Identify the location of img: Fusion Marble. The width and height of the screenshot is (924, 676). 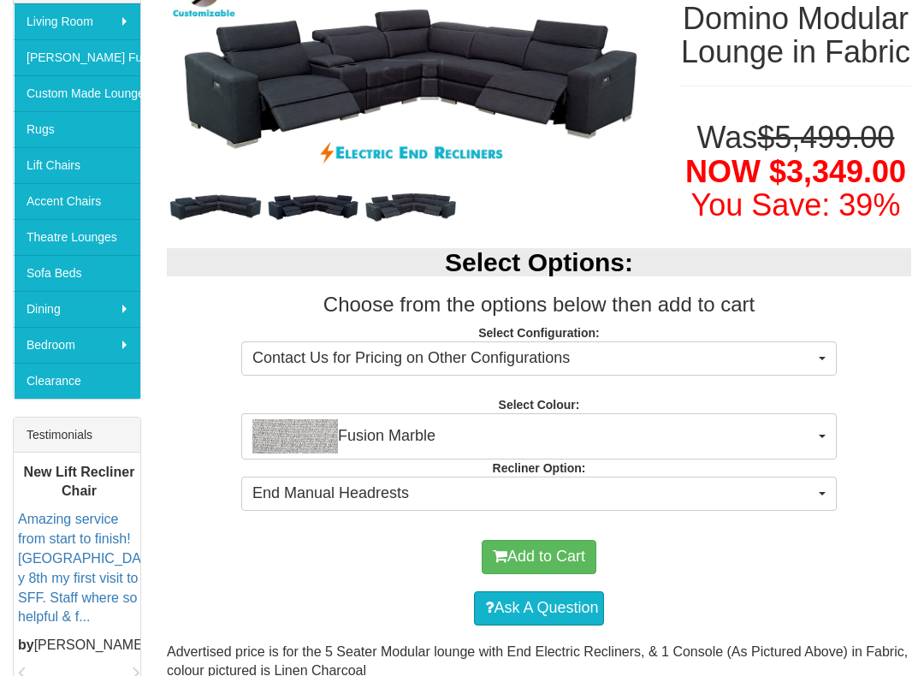
(295, 436).